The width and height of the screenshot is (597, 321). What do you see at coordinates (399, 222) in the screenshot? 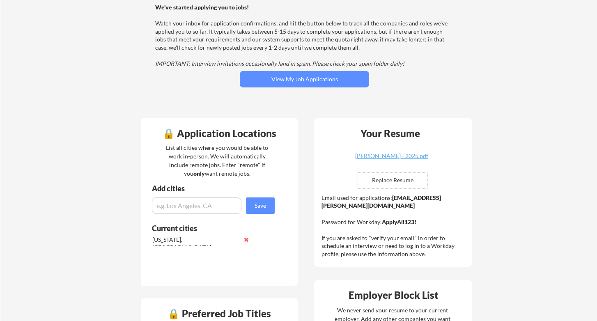
I see `strong: ApplyAll123!` at bounding box center [399, 222].